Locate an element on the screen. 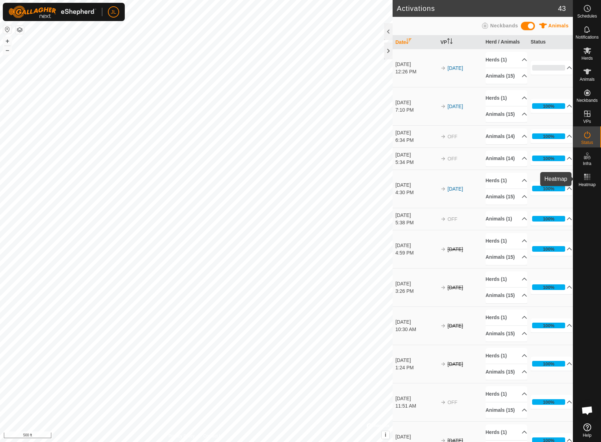 The image size is (601, 442). div: 3:26 PM is located at coordinates (416, 291).